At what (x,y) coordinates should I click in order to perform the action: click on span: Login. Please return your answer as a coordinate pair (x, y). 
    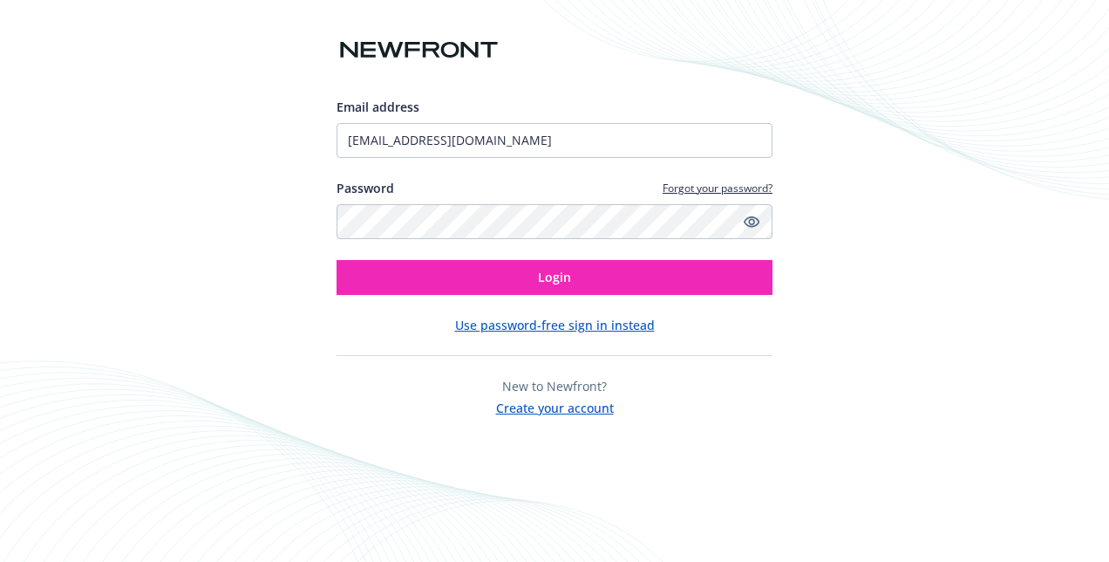
    Looking at the image, I should click on (555, 276).